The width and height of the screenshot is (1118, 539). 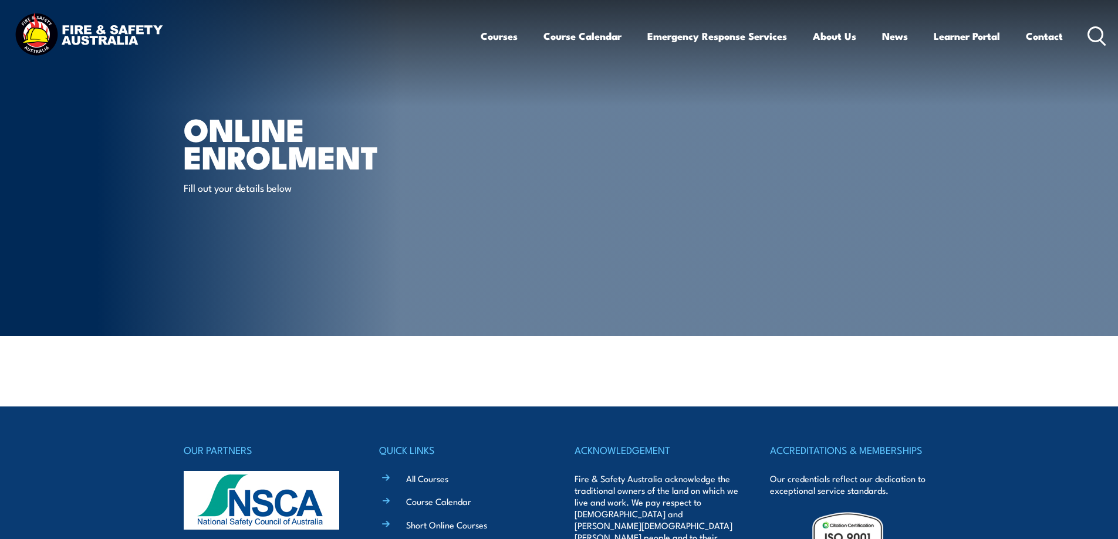 What do you see at coordinates (852, 485) in the screenshot?
I see `p: Our credentials reflect our dedication to exceptional service standards.` at bounding box center [852, 485].